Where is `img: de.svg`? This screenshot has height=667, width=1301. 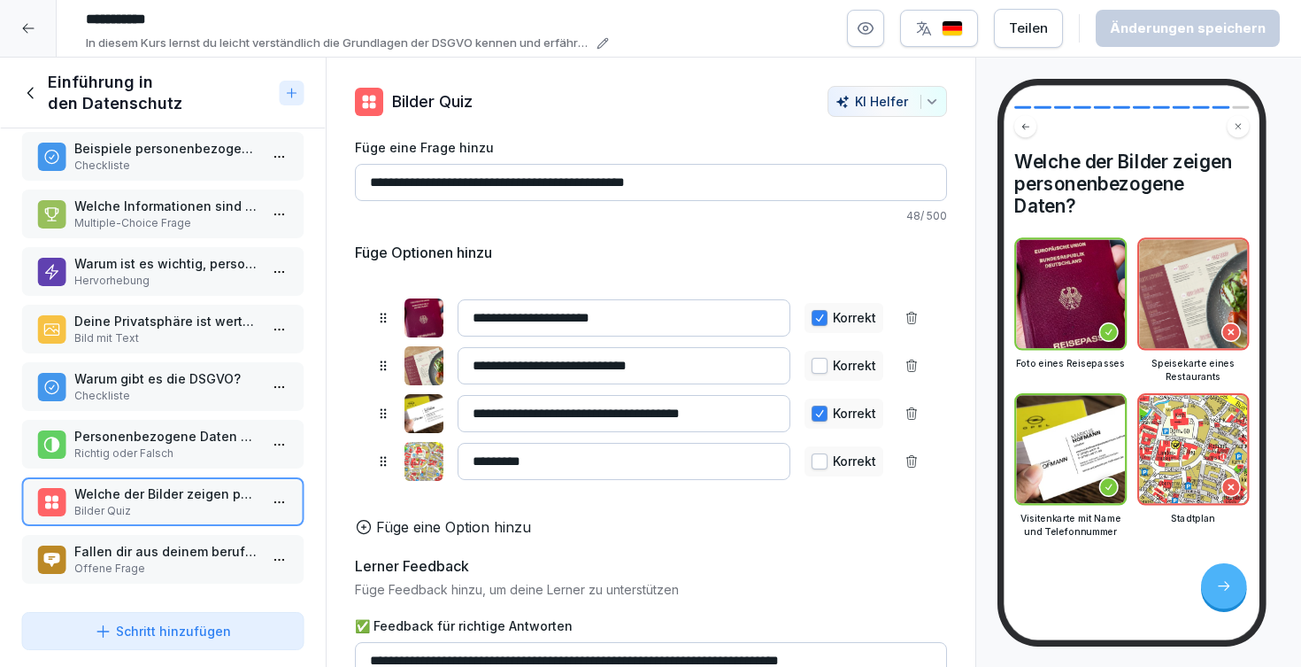 img: de.svg is located at coordinates (953, 28).